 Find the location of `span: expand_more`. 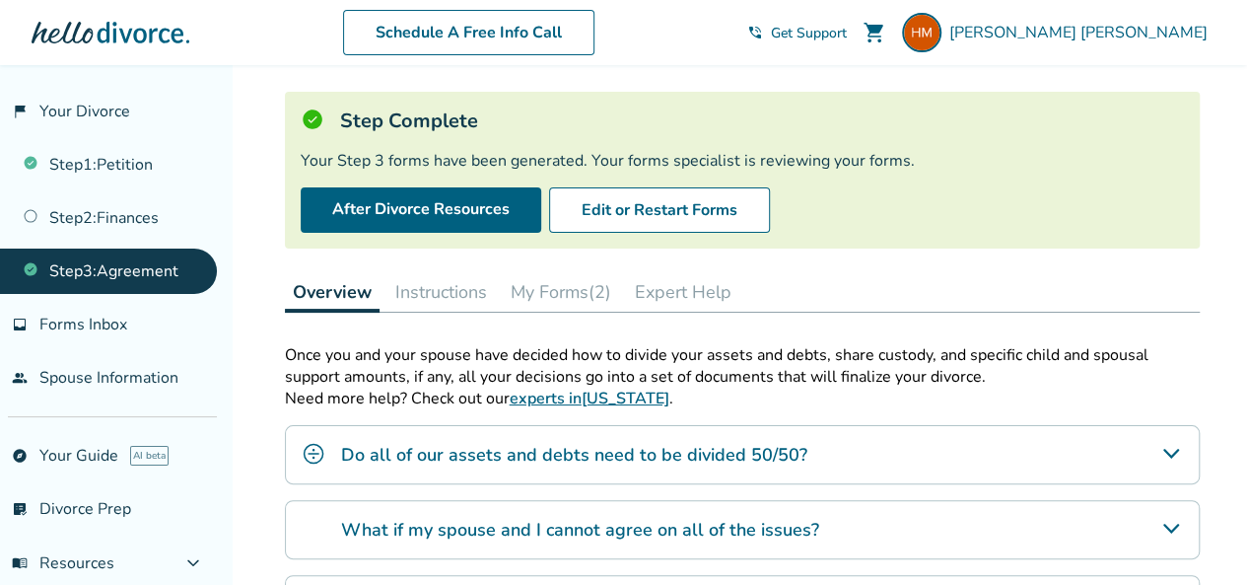

span: expand_more is located at coordinates (193, 563).